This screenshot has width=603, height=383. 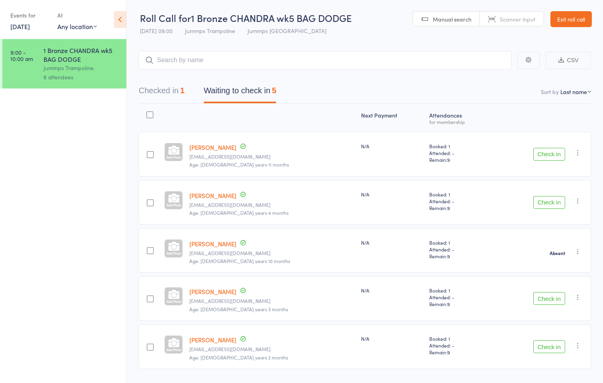 I want to click on div: Next Payment, so click(x=392, y=118).